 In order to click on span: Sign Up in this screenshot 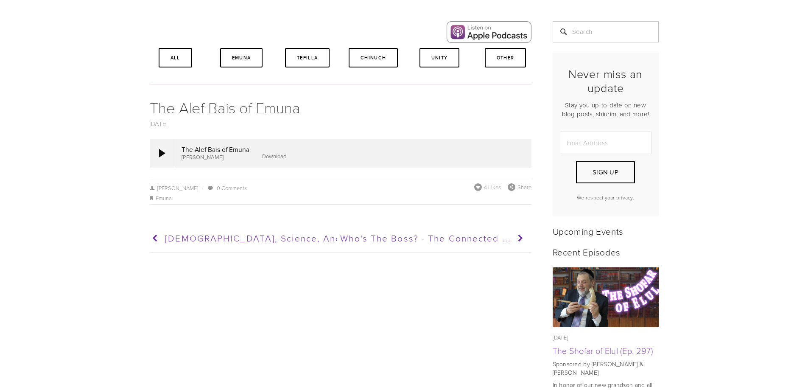, I will do `click(605, 172)`.